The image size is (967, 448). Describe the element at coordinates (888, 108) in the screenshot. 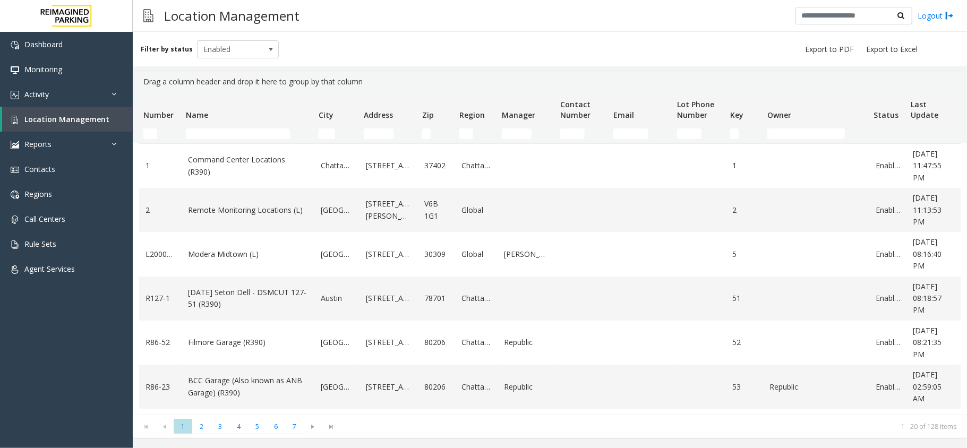

I see `th: Status` at that location.